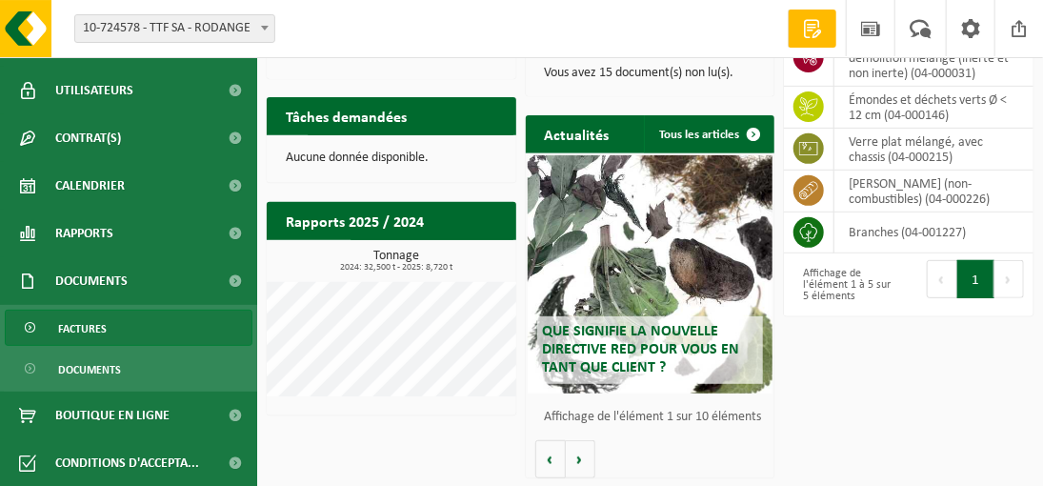 The image size is (1043, 486). Describe the element at coordinates (174, 29) in the screenshot. I see `span: 10-724578 - TTF SA - RODANGE` at that location.